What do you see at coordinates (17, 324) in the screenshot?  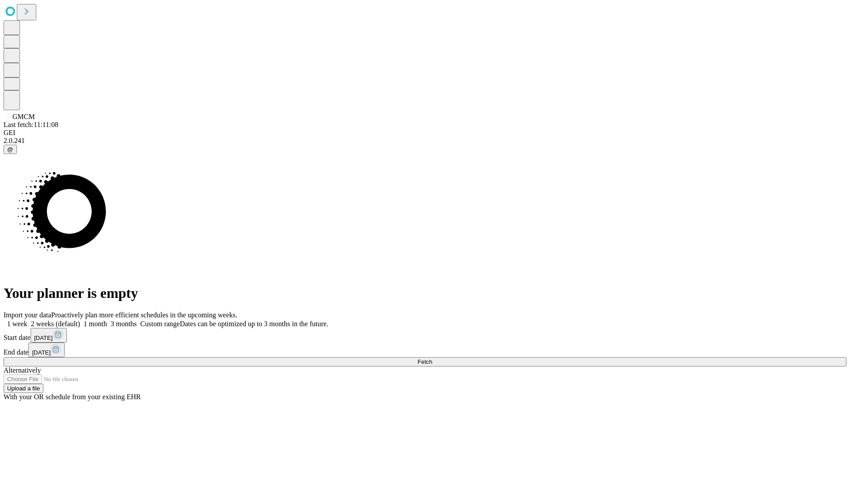 I see `span: 1 week` at bounding box center [17, 324].